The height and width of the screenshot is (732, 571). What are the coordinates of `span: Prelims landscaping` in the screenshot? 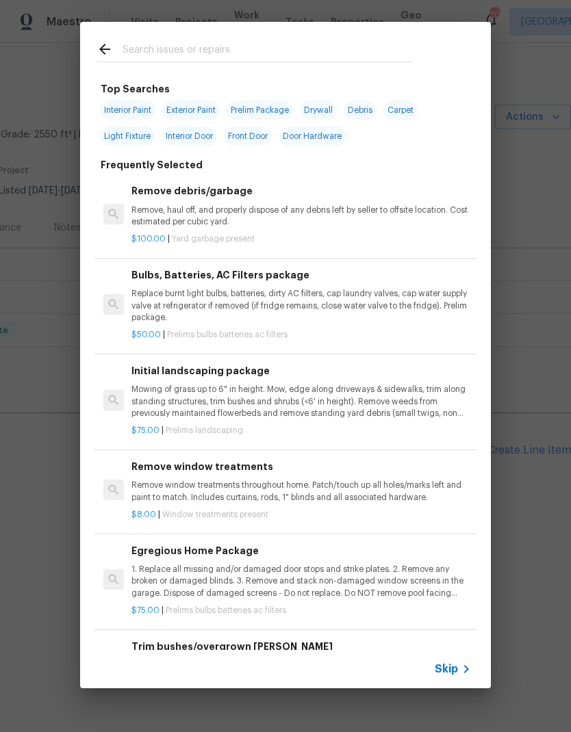 It's located at (204, 430).